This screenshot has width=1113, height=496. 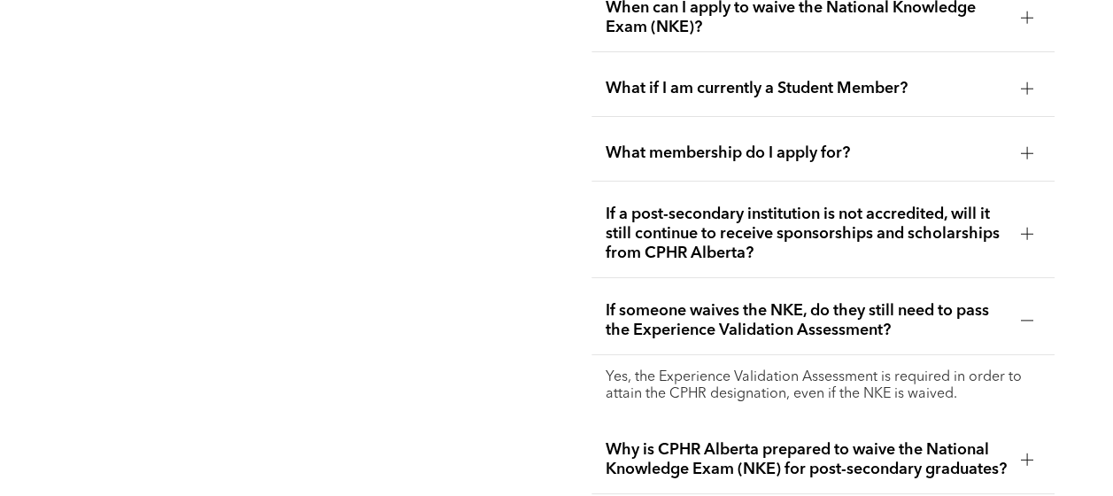 I want to click on span: What if I am currently a Student Member?, so click(x=806, y=89).